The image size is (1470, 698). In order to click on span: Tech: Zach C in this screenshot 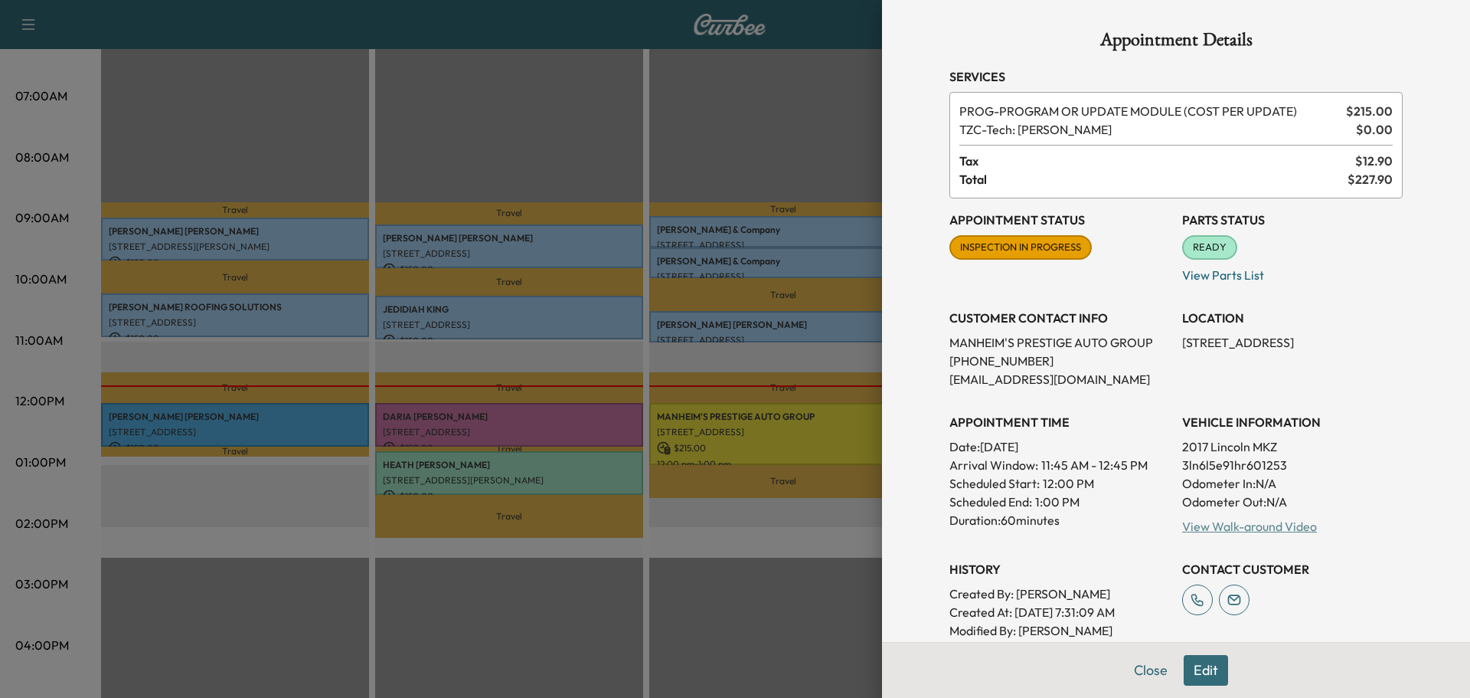, I will do `click(1155, 129)`.